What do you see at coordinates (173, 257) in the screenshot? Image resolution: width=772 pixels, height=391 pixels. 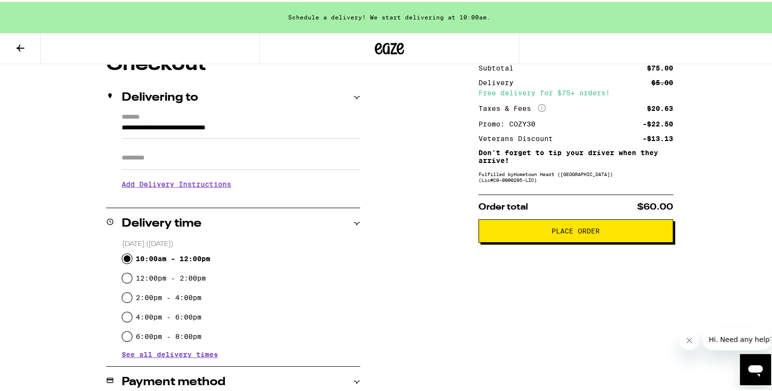 I see `label: 10:00am - 12:00pm` at bounding box center [173, 257].